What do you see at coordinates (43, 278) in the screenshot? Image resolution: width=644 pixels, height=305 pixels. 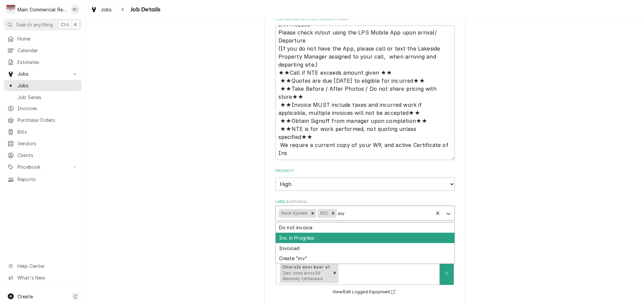 I see `a: Go to What's New` at bounding box center [43, 278].